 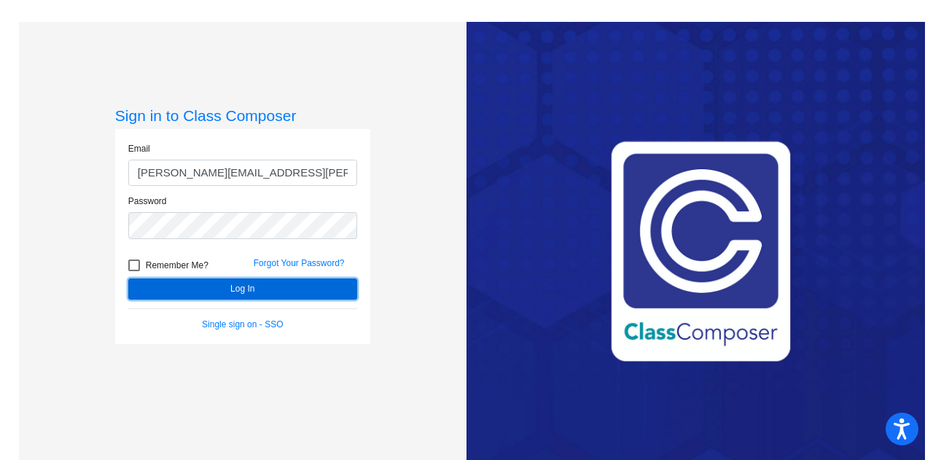 What do you see at coordinates (177, 265) in the screenshot?
I see `span: Remember Me?` at bounding box center [177, 265].